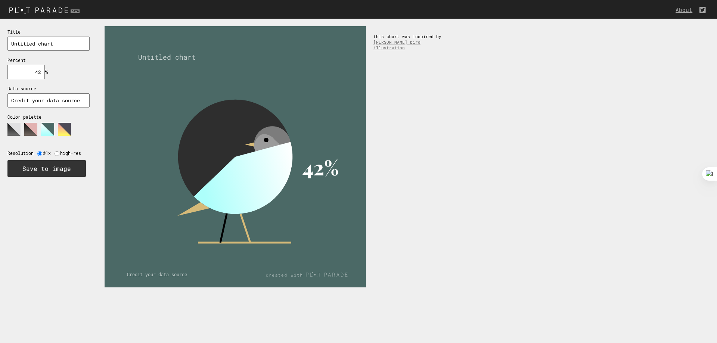 The image size is (717, 343). I want to click on label: high-res, so click(72, 153).